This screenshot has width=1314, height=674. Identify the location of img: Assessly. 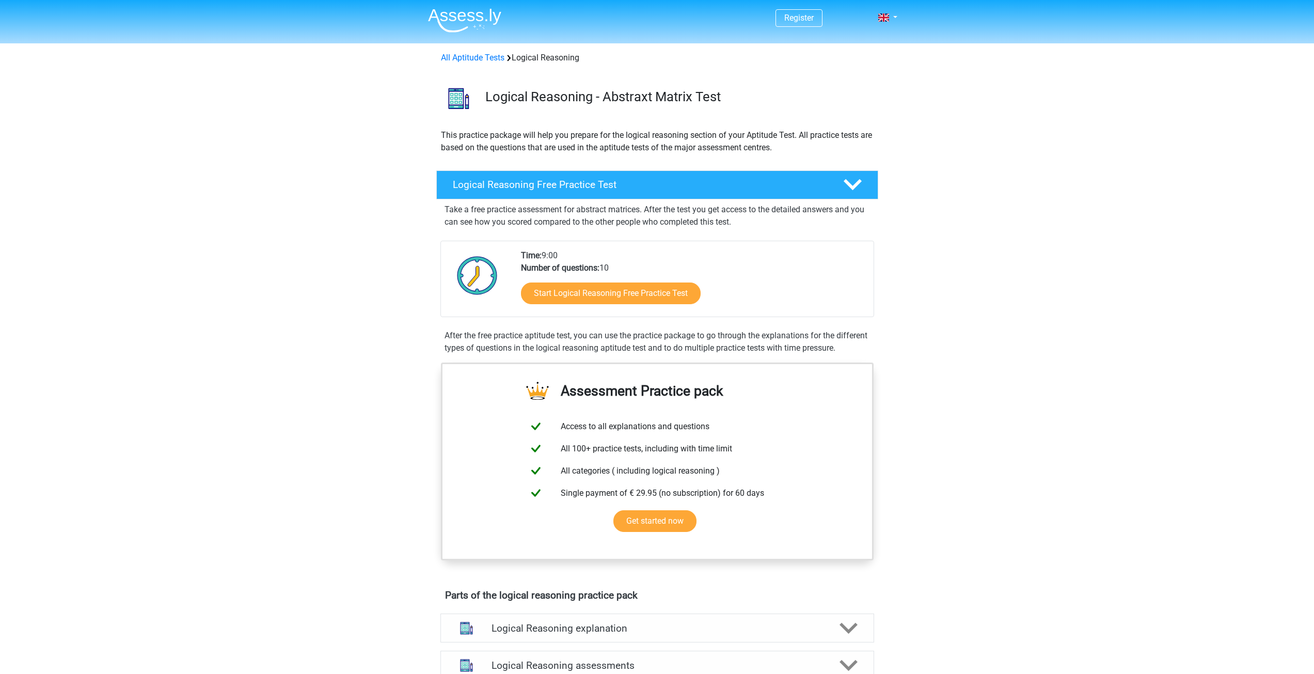
(465, 20).